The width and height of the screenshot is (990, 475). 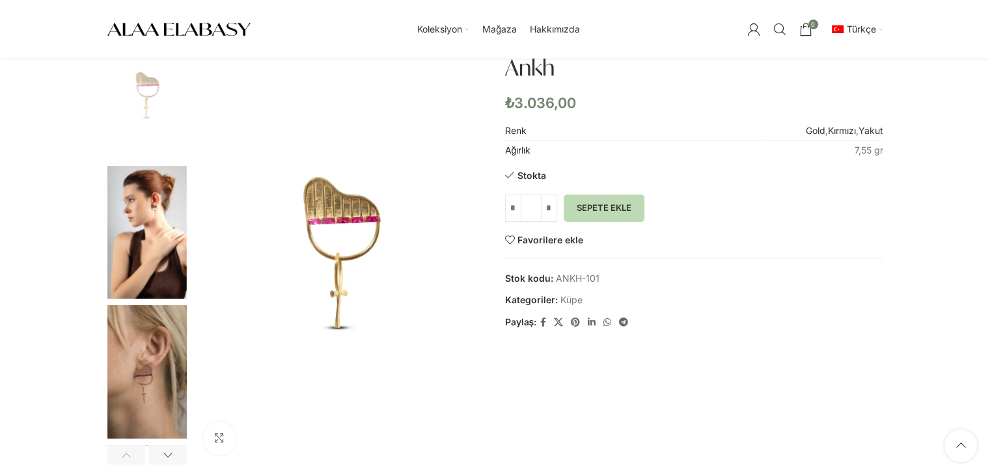 I want to click on div: İkincil navigasyon, so click(x=856, y=29).